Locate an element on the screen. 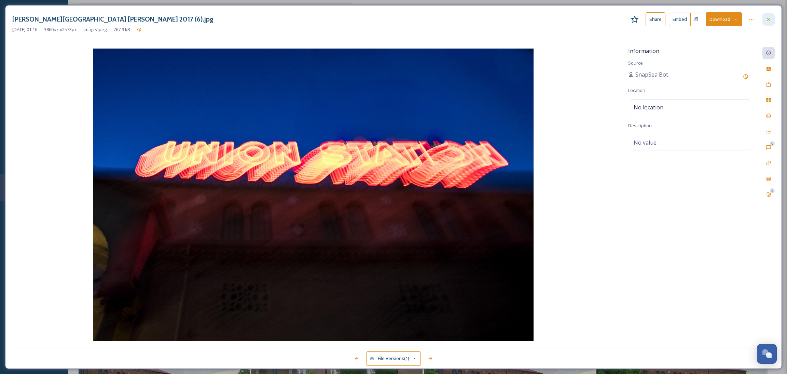 This screenshot has height=374, width=787. button: Download is located at coordinates (724, 19).